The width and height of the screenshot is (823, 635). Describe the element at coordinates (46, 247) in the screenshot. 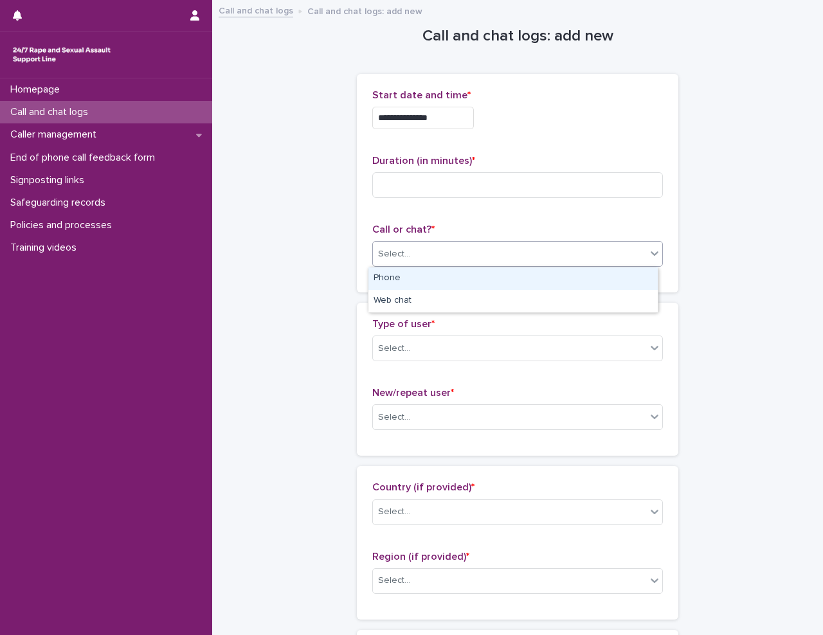

I see `p: Training videos` at that location.